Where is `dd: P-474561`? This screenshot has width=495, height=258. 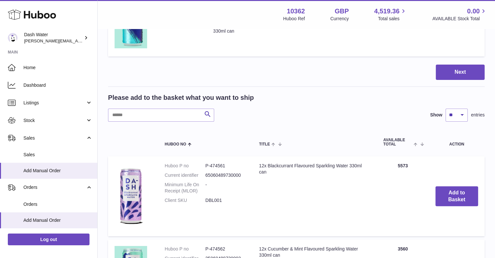
dd: P-474561 is located at coordinates (226, 165).